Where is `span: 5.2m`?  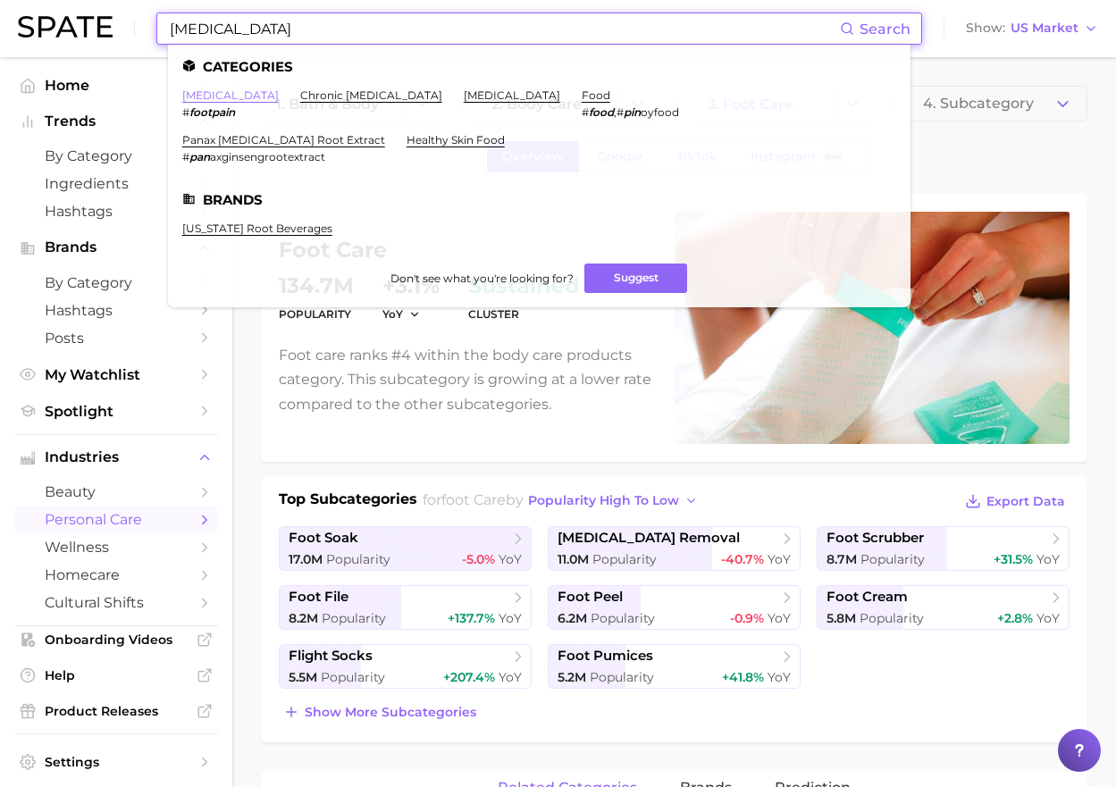 span: 5.2m is located at coordinates (572, 677).